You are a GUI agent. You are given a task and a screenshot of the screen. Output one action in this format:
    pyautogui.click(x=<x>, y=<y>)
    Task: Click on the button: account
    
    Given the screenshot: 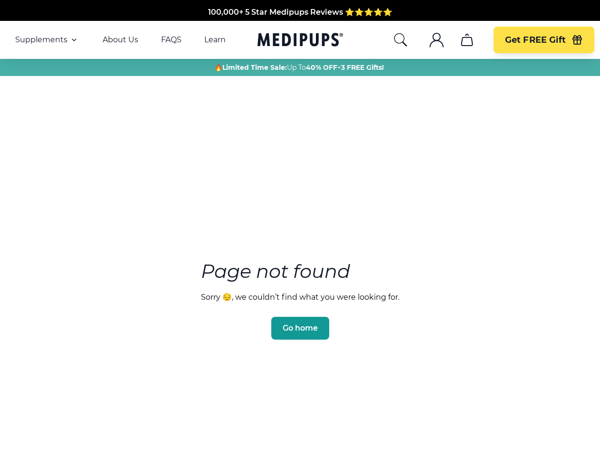 What is the action you would take?
    pyautogui.click(x=437, y=40)
    